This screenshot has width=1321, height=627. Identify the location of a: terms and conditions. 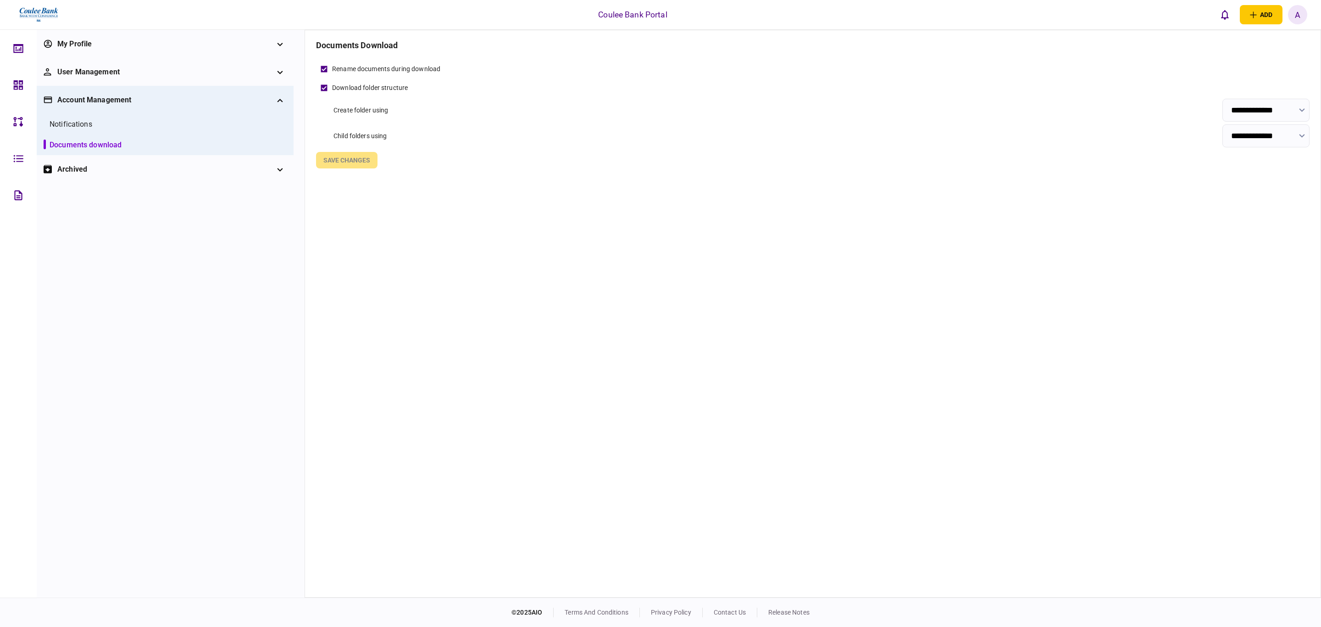
(596, 612).